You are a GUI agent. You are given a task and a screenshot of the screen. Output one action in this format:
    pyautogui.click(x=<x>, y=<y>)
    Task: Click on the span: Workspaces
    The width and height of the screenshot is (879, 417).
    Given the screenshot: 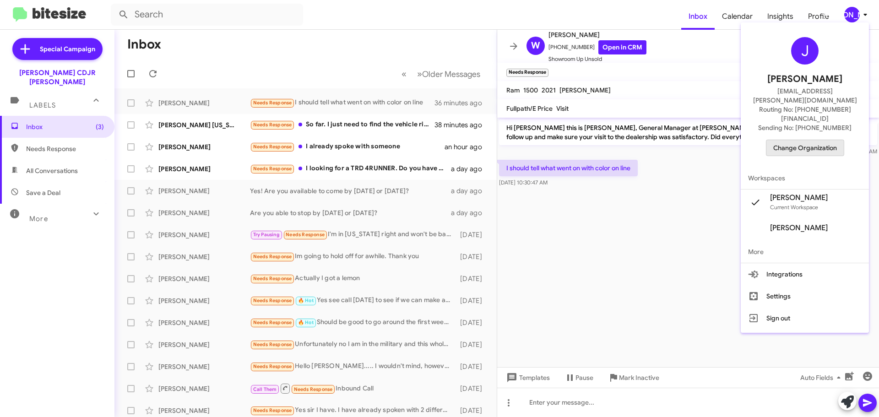 What is the action you would take?
    pyautogui.click(x=805, y=178)
    